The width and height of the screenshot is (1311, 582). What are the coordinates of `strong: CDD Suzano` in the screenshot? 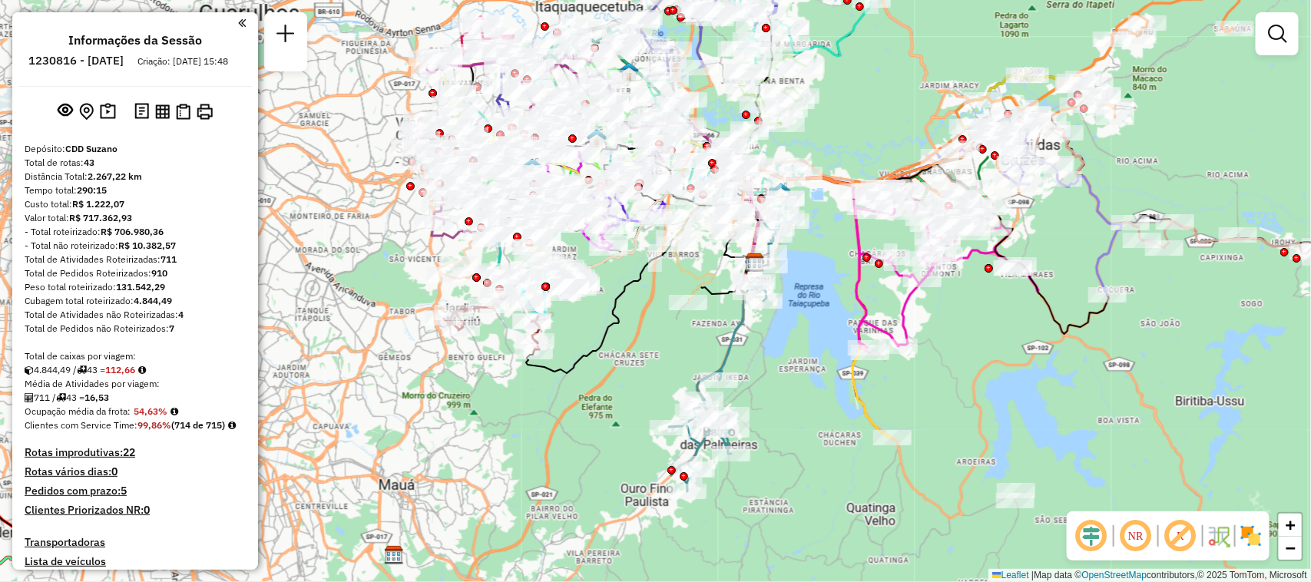 It's located at (91, 148).